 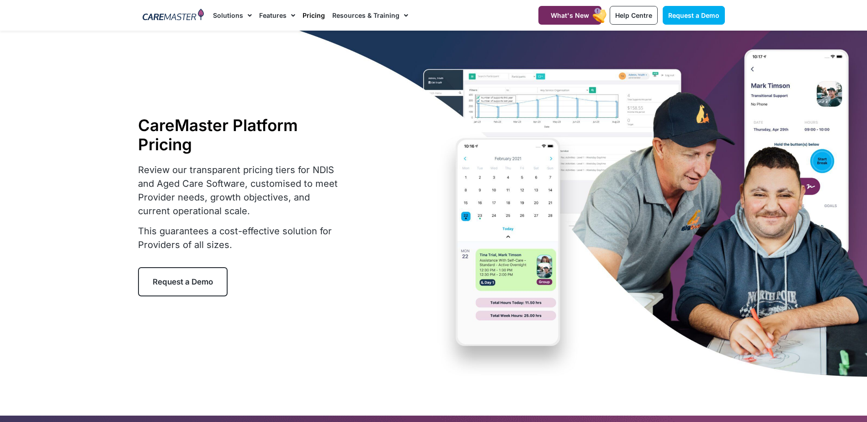 I want to click on p: This guarantees a cost-effective solution for Providers of all sizes., so click(x=241, y=238).